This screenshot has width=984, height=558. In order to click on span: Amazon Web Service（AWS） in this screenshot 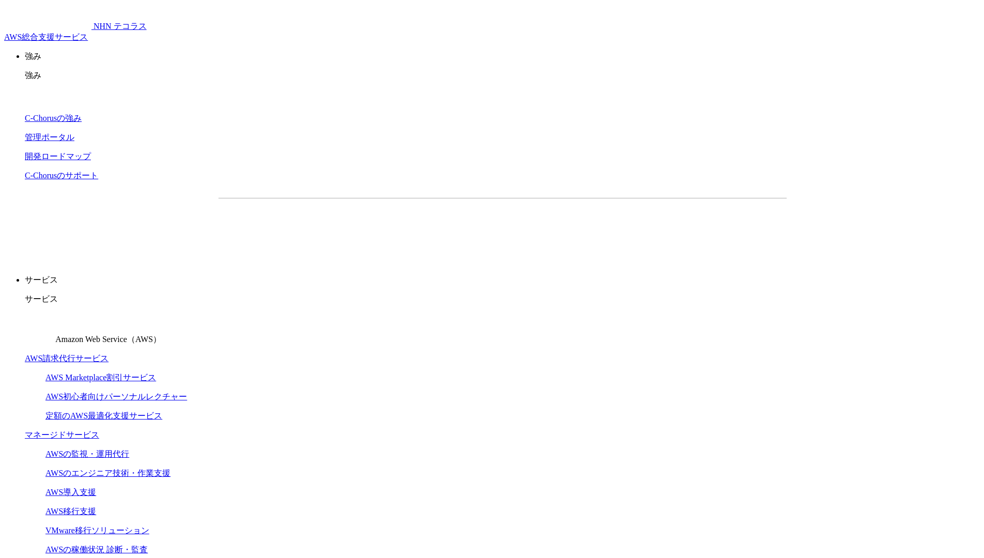, I will do `click(108, 339)`.